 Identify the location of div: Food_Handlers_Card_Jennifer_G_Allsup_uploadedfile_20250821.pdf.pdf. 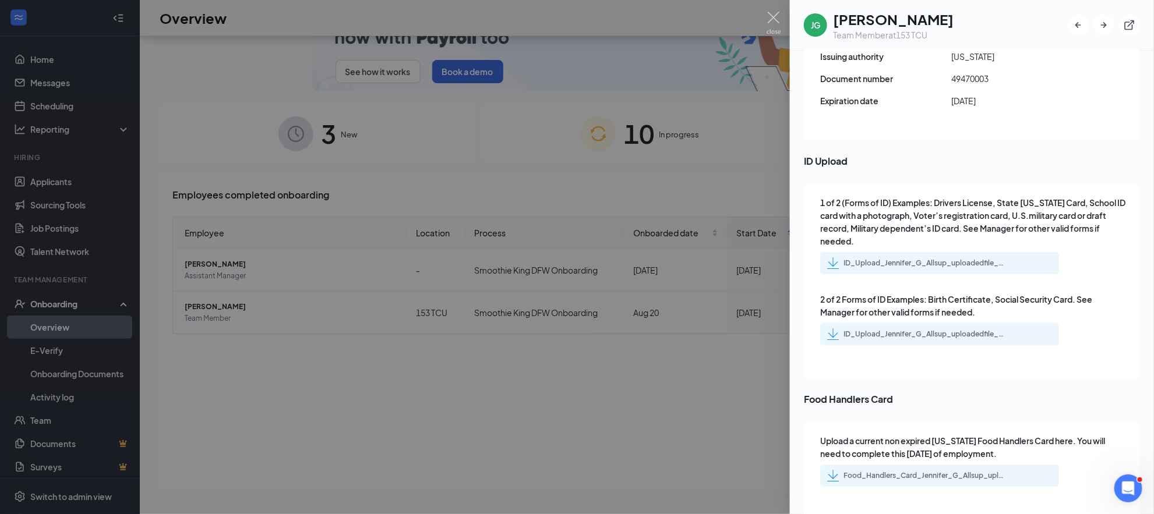
(925, 476).